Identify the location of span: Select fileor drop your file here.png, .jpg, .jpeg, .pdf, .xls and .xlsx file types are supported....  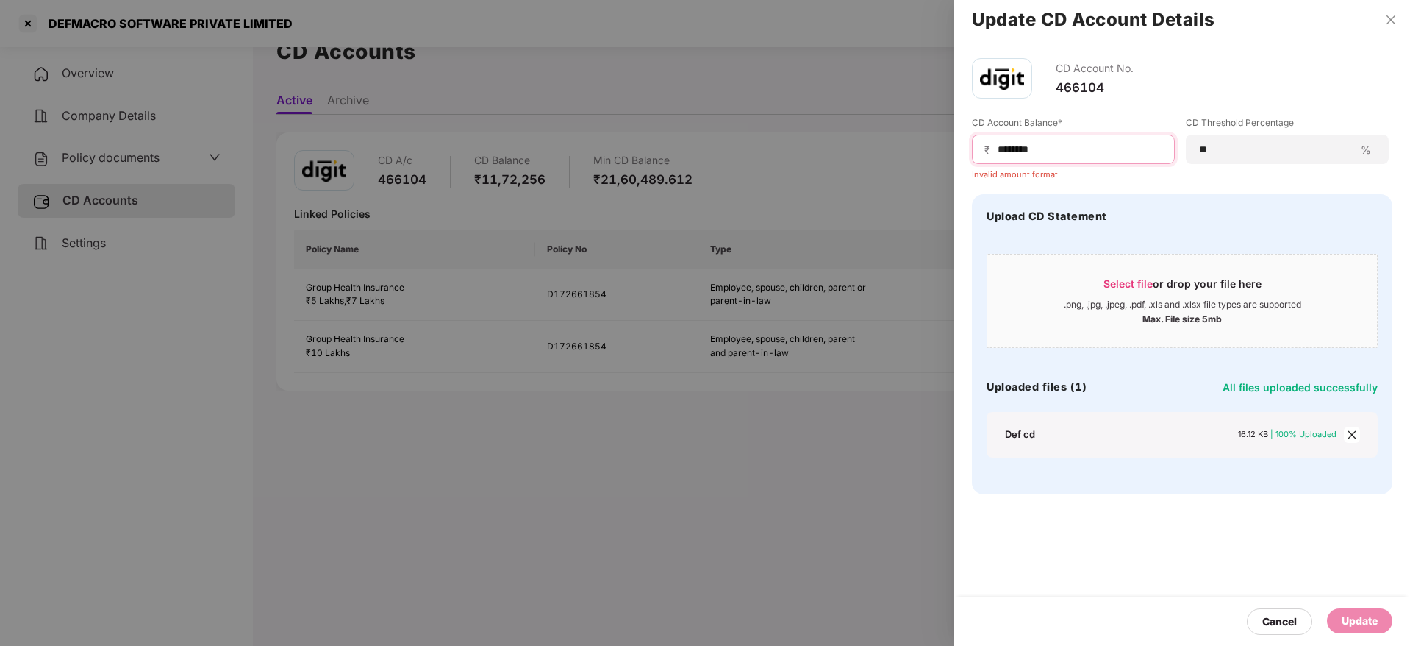
(1182, 301).